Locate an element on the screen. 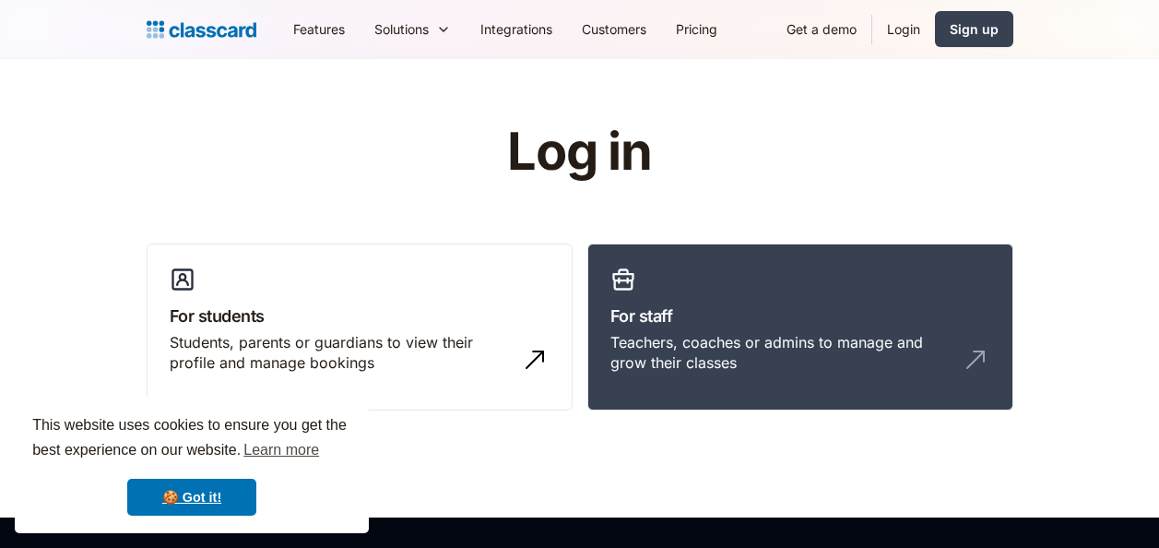  div: Teachers, coaches or admins to manage and grow their classes is located at coordinates (782, 352).